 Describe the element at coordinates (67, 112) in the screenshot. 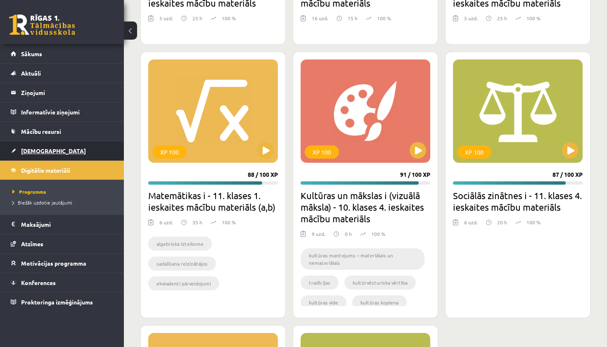

I see `legend: Informatīvie ziņojumi` at that location.